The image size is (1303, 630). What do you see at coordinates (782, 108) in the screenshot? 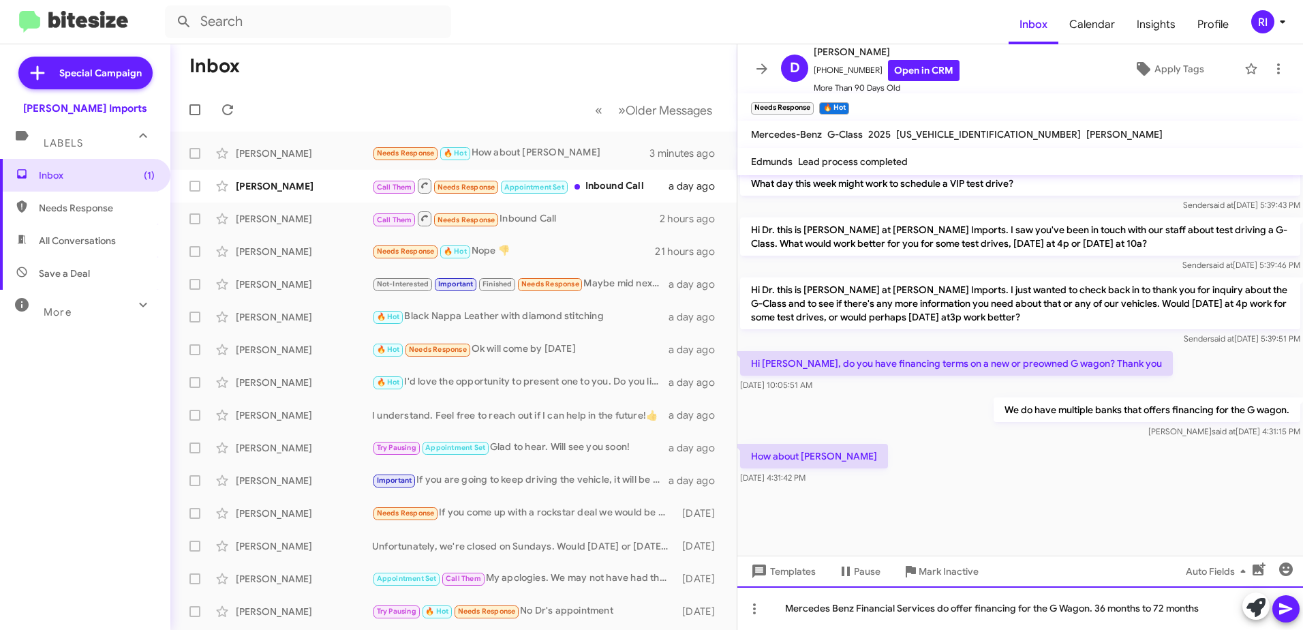
I see `small: Needs Response` at bounding box center [782, 108].